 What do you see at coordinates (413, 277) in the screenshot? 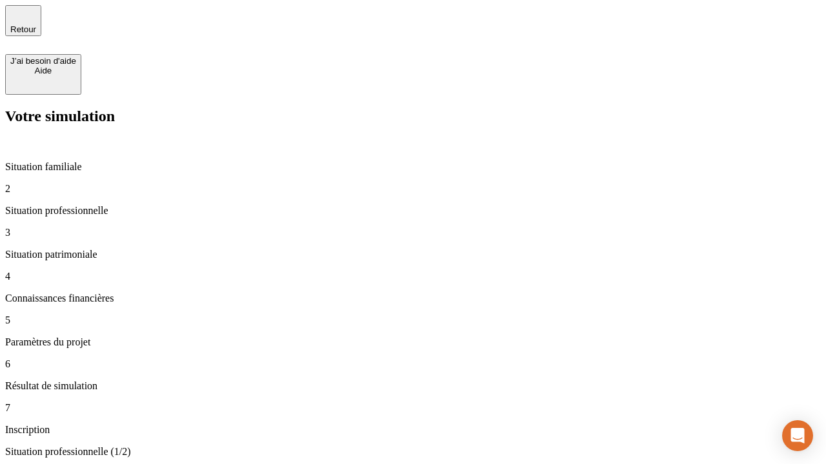
I see `p: 4` at bounding box center [413, 277].